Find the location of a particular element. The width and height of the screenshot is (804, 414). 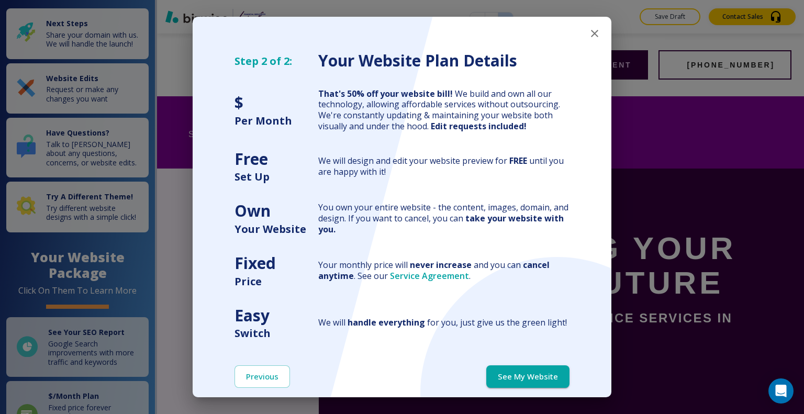

strong: That's 50% off your website bill! is located at coordinates (385, 94).